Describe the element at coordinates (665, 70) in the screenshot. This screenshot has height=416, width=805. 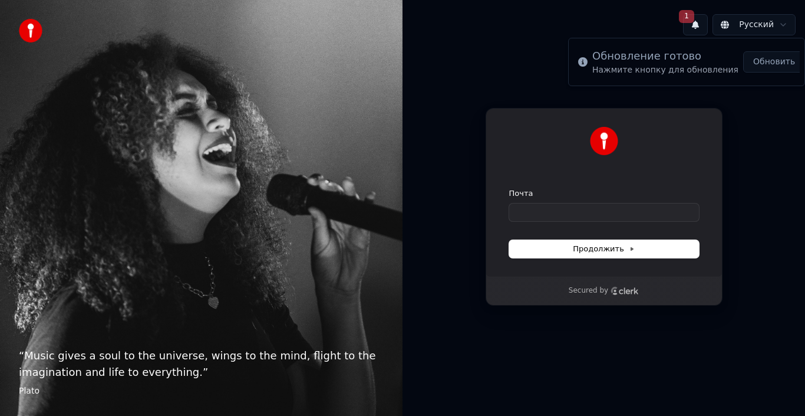
I see `div: Нажмите кнопку для обновления` at that location.